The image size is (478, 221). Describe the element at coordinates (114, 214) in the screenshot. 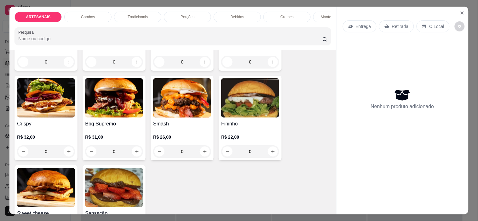

I see `h4: Sensação` at that location.